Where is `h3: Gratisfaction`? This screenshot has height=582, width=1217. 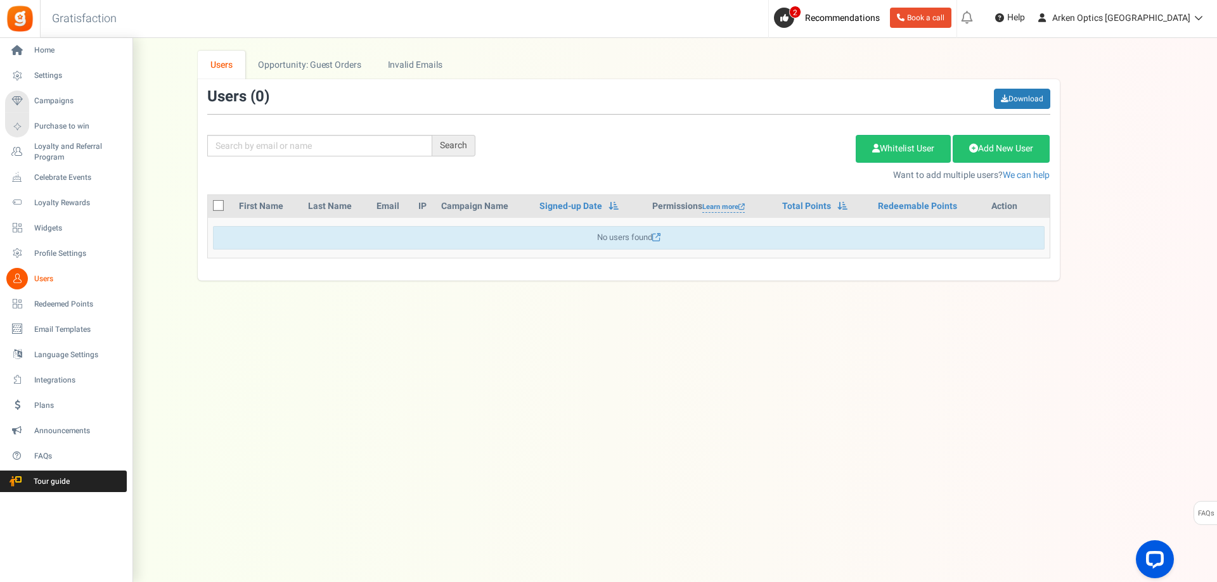 h3: Gratisfaction is located at coordinates (84, 19).